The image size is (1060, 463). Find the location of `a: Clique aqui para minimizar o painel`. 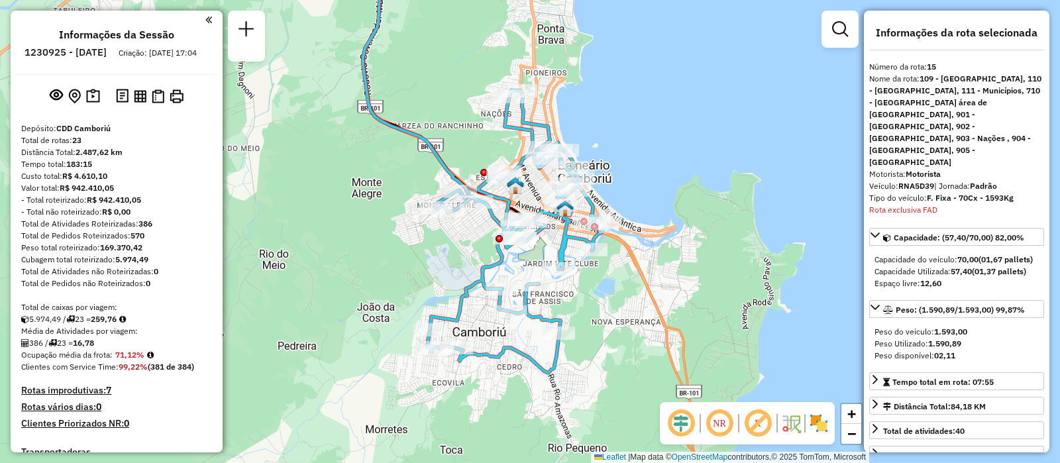

a: Clique aqui para minimizar o painel is located at coordinates (209, 19).